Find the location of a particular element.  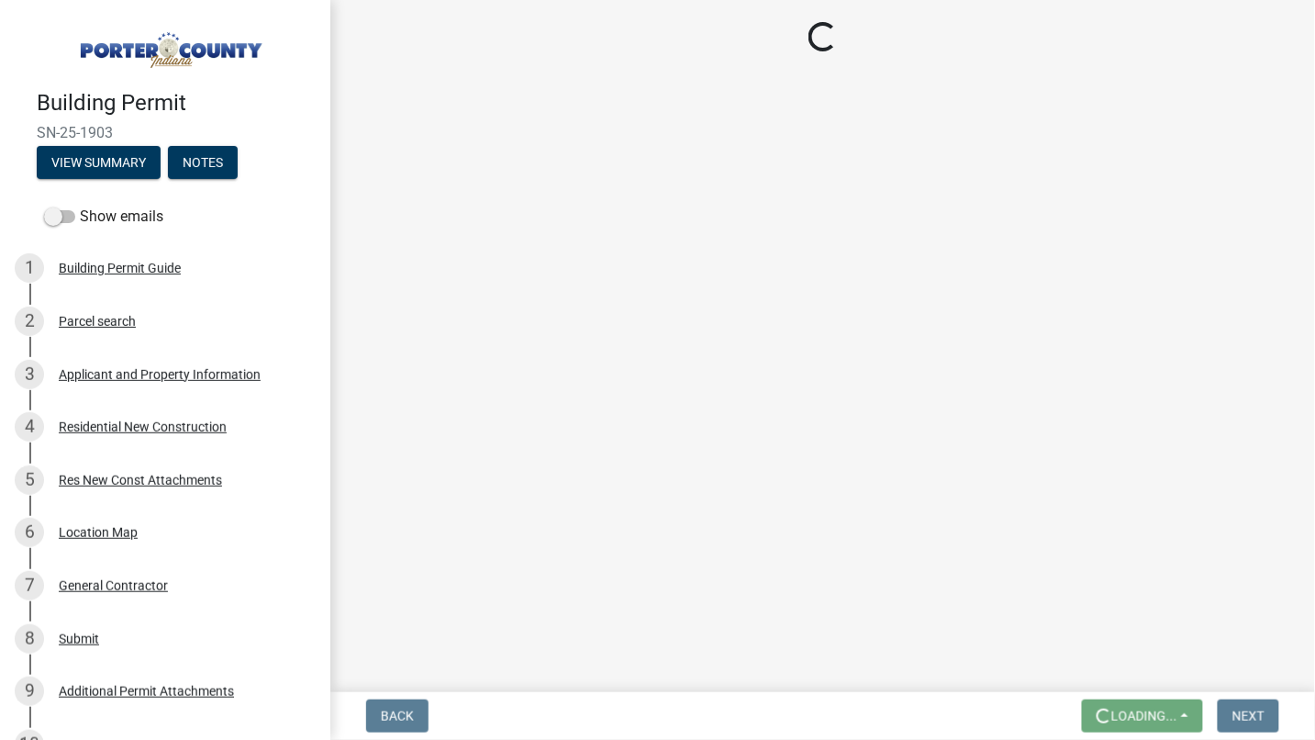

button: Loading... is located at coordinates (1143, 716).